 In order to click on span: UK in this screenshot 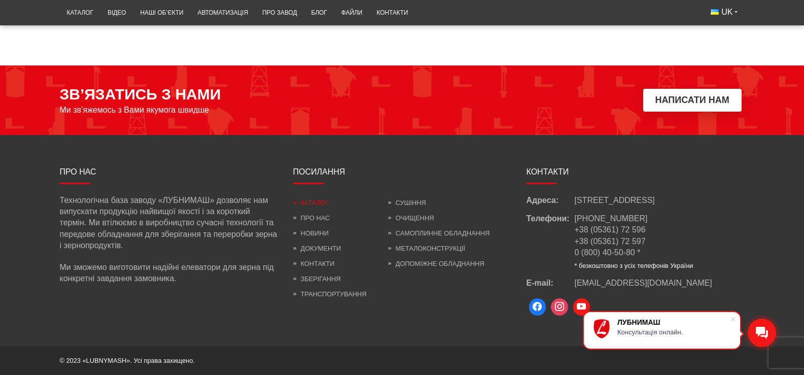, I will do `click(727, 12)`.